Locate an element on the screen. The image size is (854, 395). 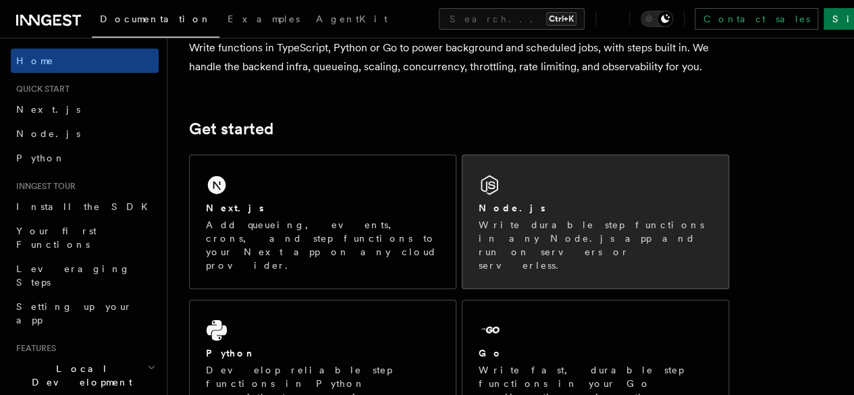
button: Toggle dark mode is located at coordinates (657, 19).